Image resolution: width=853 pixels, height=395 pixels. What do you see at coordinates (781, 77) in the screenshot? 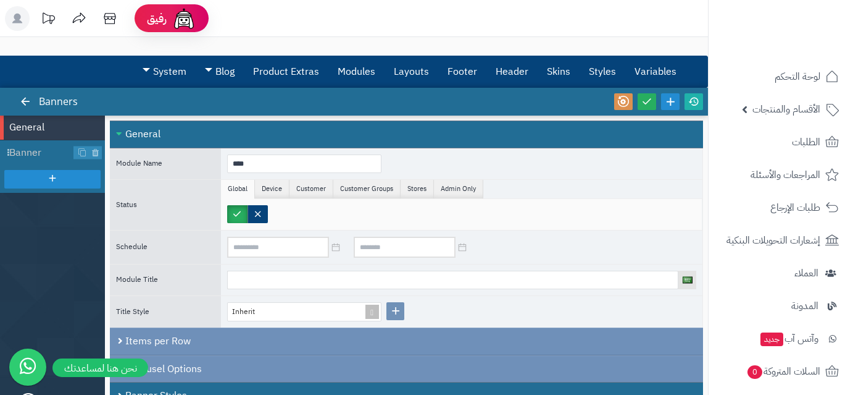
I see `a: لوحة التحكم` at bounding box center [781, 77].